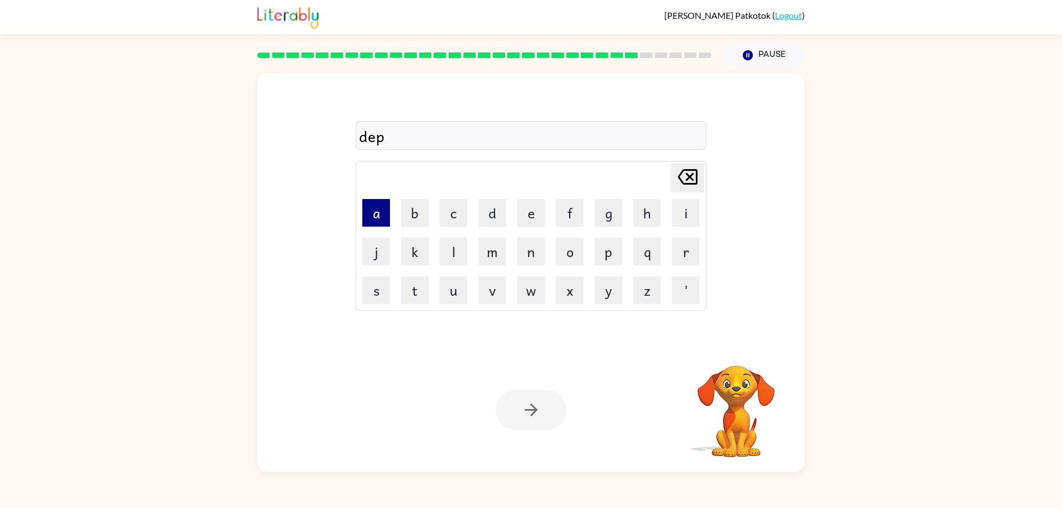 The width and height of the screenshot is (1062, 508). What do you see at coordinates (686, 213) in the screenshot?
I see `button: i` at bounding box center [686, 213].